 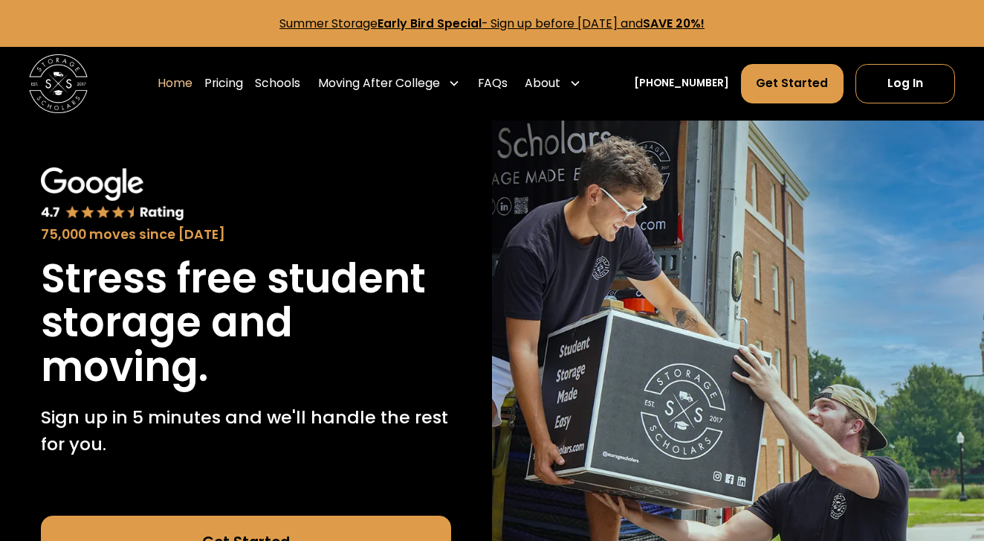 What do you see at coordinates (246, 323) in the screenshot?
I see `h1: Stress free student storage and moving.` at bounding box center [246, 323].